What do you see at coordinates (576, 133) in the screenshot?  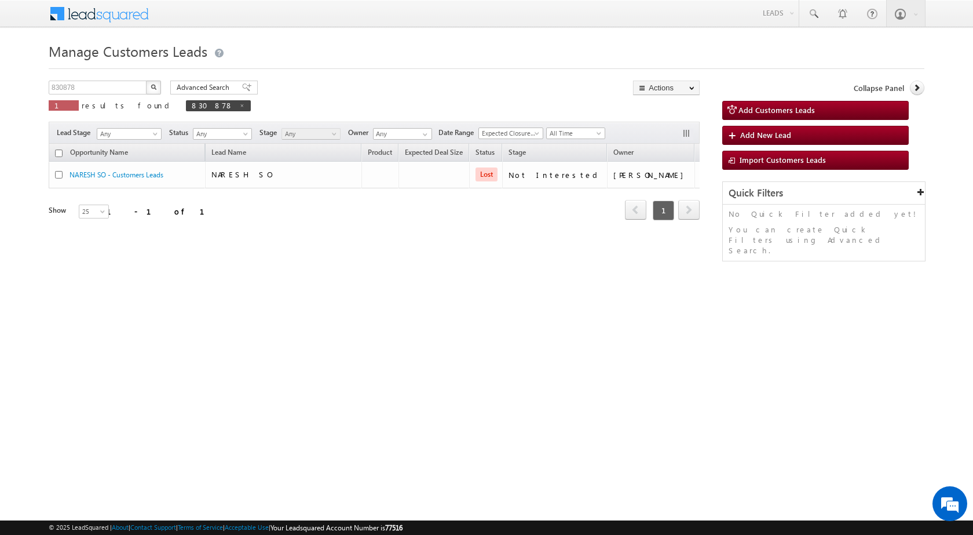 I see `a: All Time` at bounding box center [576, 133].